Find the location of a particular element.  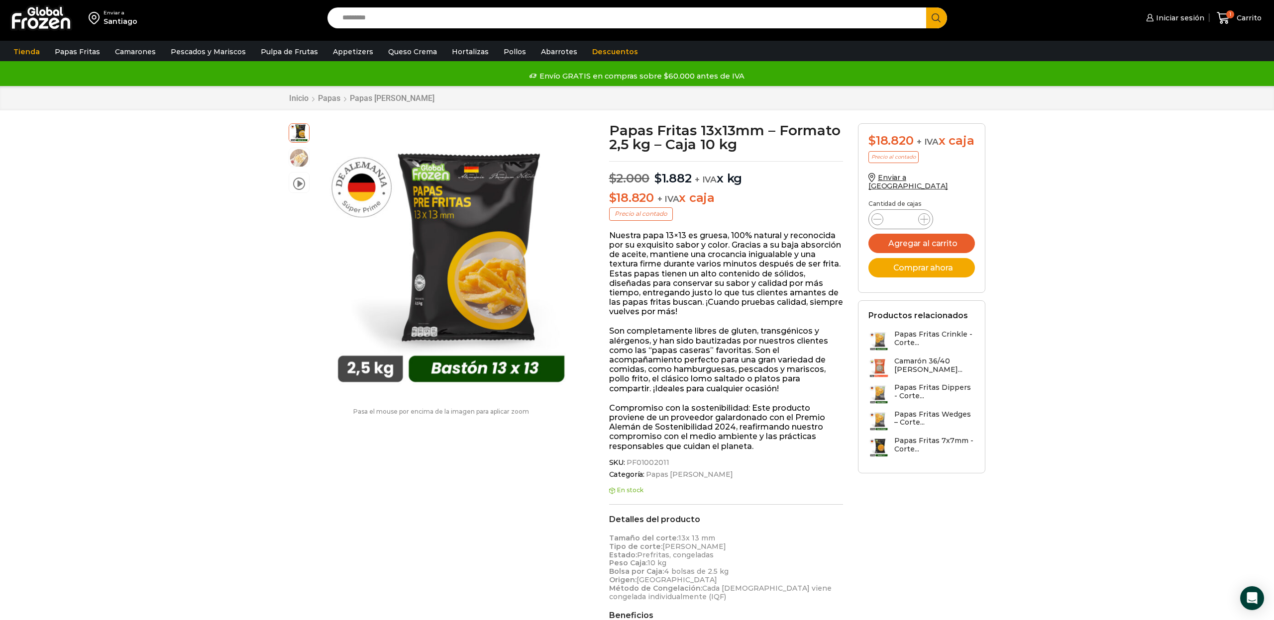

strong: Tamaño del corte: is located at coordinates (643, 538).